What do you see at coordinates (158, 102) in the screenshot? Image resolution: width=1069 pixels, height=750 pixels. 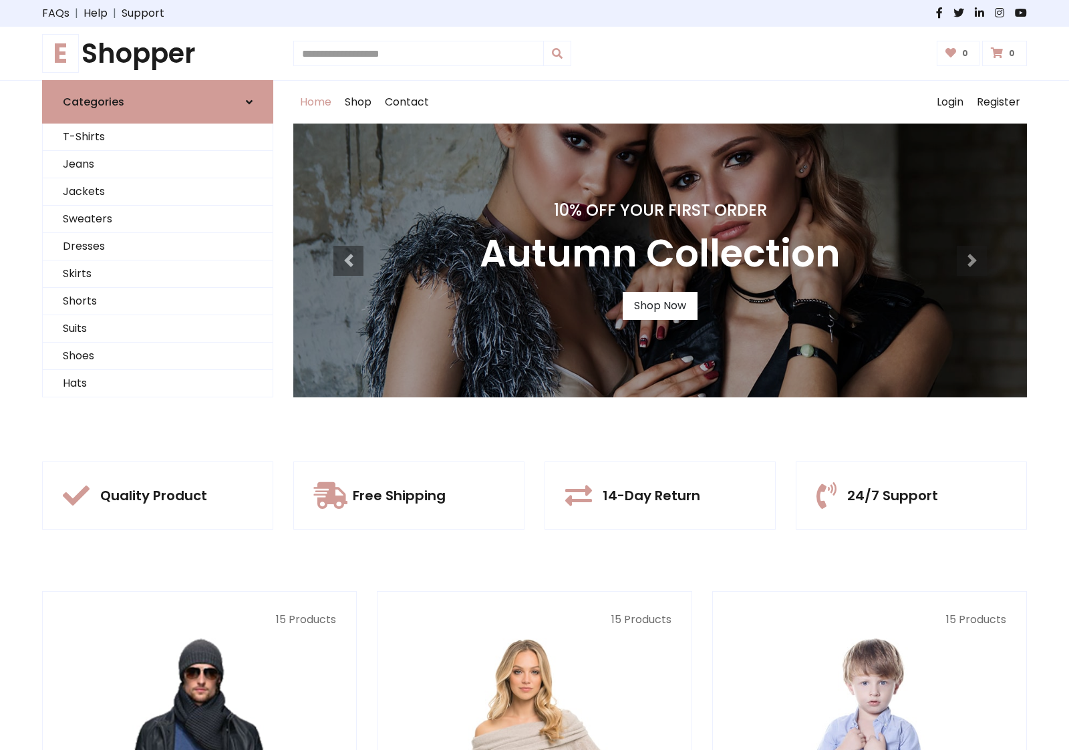 I see `a: Categories` at bounding box center [158, 102].